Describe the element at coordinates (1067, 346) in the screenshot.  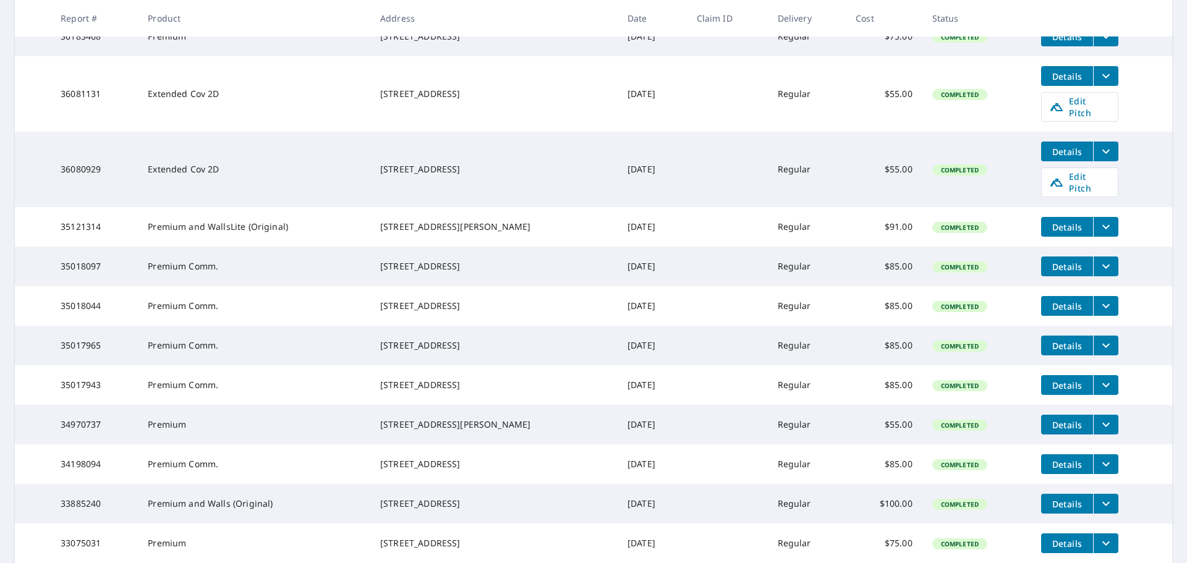
I see `button: detailsBtn-35017965` at that location.